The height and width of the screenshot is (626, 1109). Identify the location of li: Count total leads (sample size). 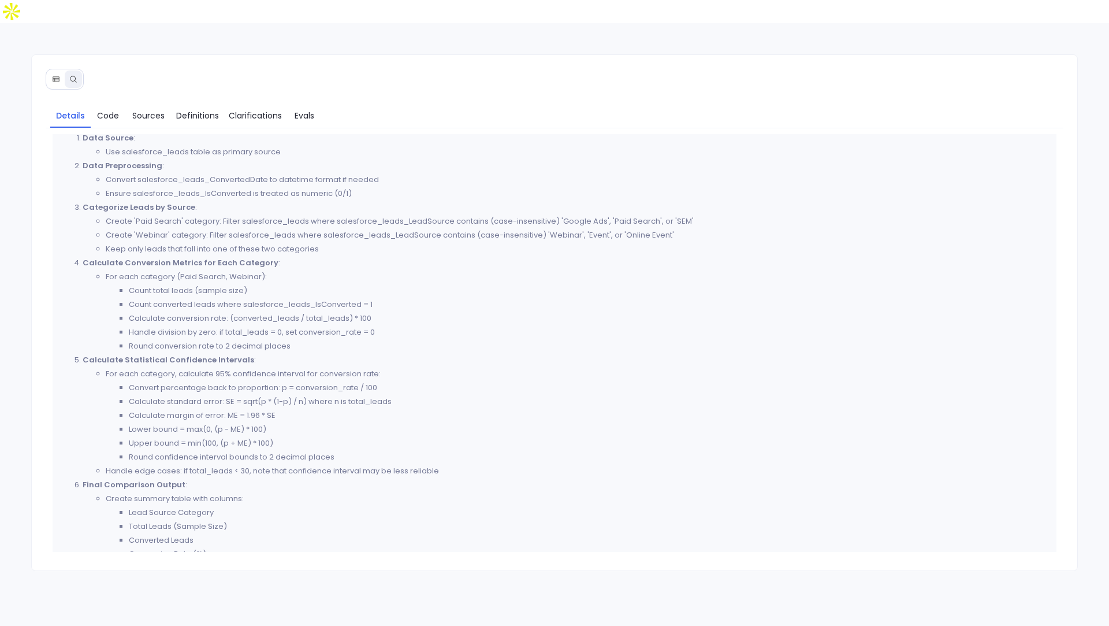
(589, 291).